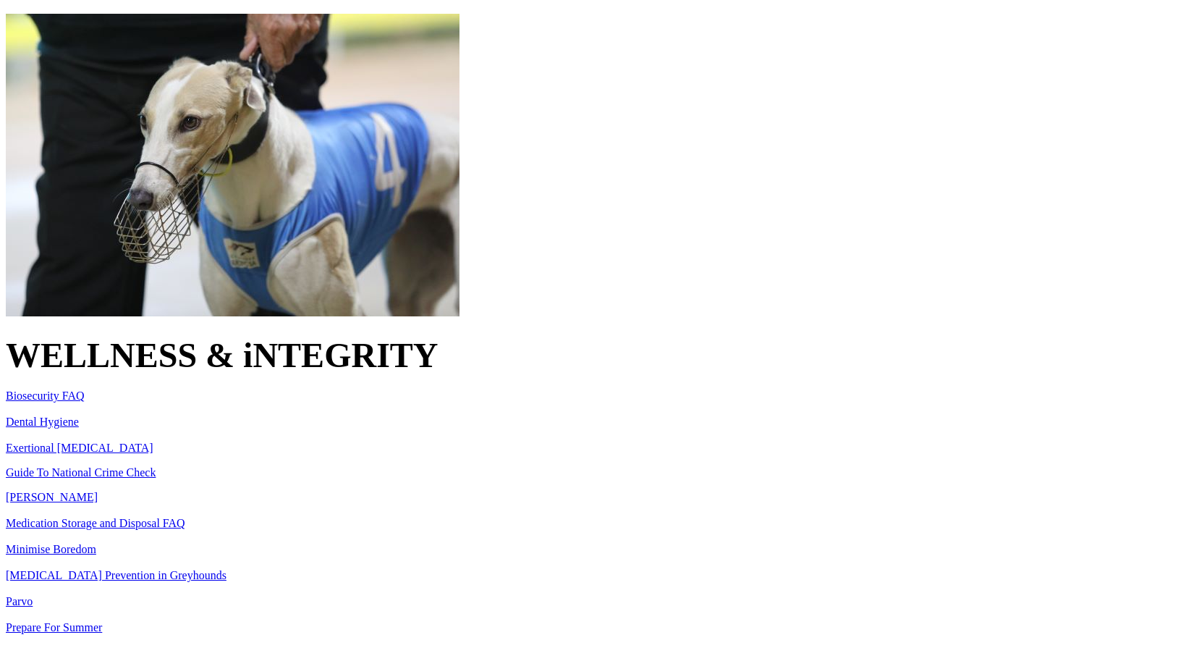  What do you see at coordinates (51, 549) in the screenshot?
I see `a: Minimise Boredom` at bounding box center [51, 549].